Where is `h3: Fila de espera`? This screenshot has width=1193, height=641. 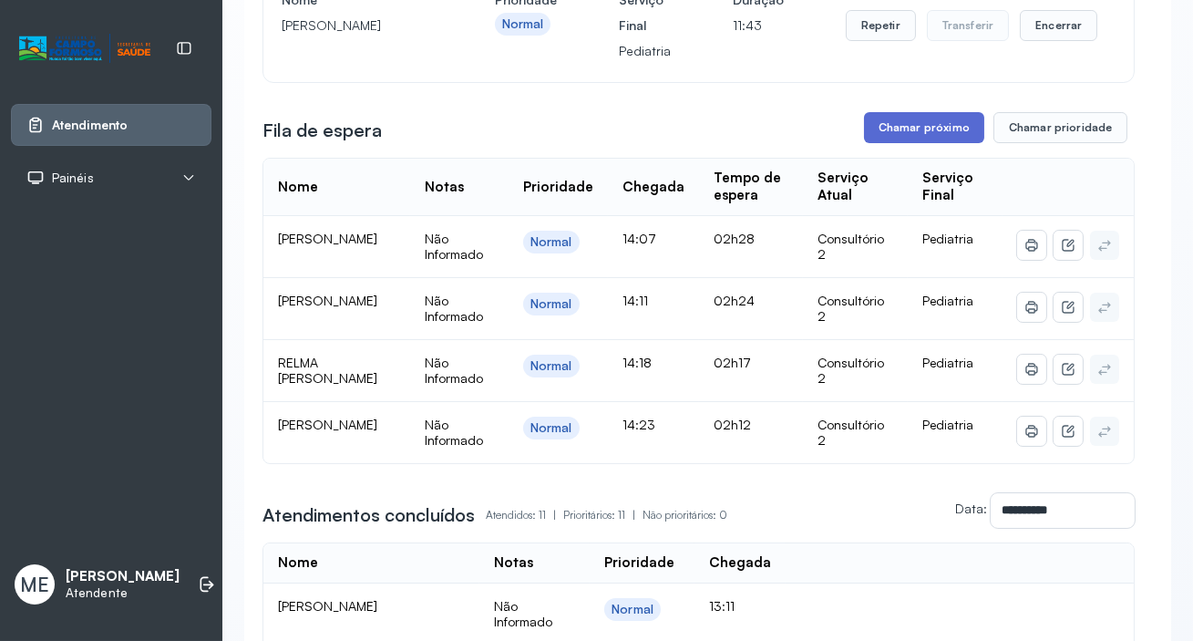
h3: Fila de espera is located at coordinates (322, 130).